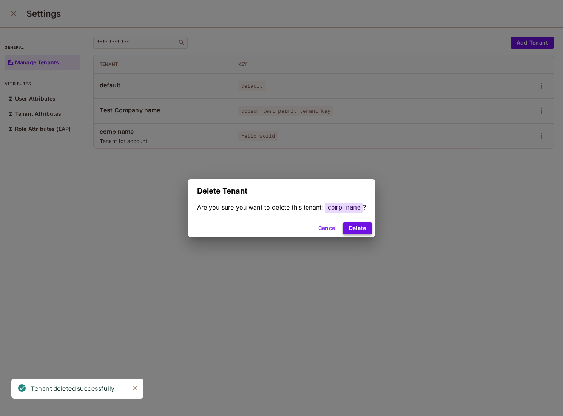 The width and height of the screenshot is (563, 416). Describe the element at coordinates (73, 388) in the screenshot. I see `div: Tenant deleted successfully` at that location.